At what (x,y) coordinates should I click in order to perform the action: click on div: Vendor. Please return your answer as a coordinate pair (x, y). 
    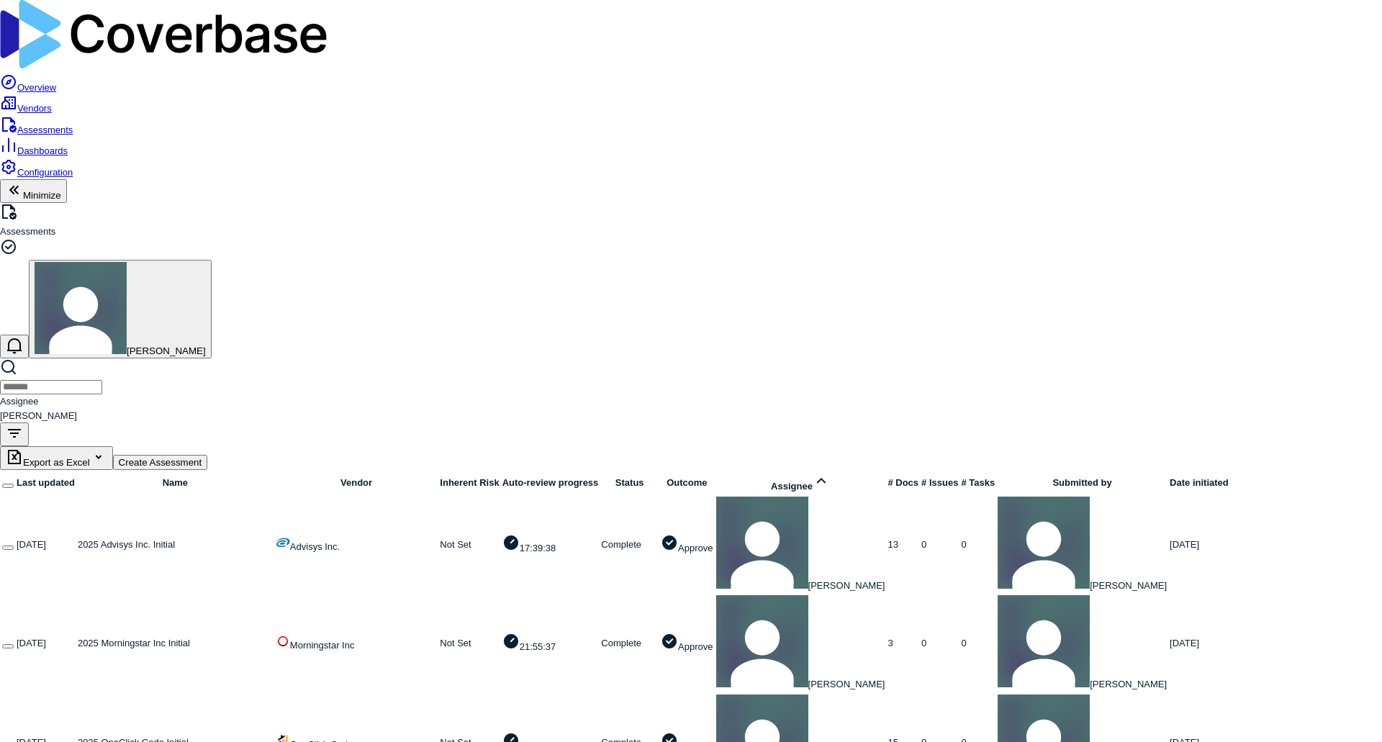
    Looking at the image, I should click on (356, 483).